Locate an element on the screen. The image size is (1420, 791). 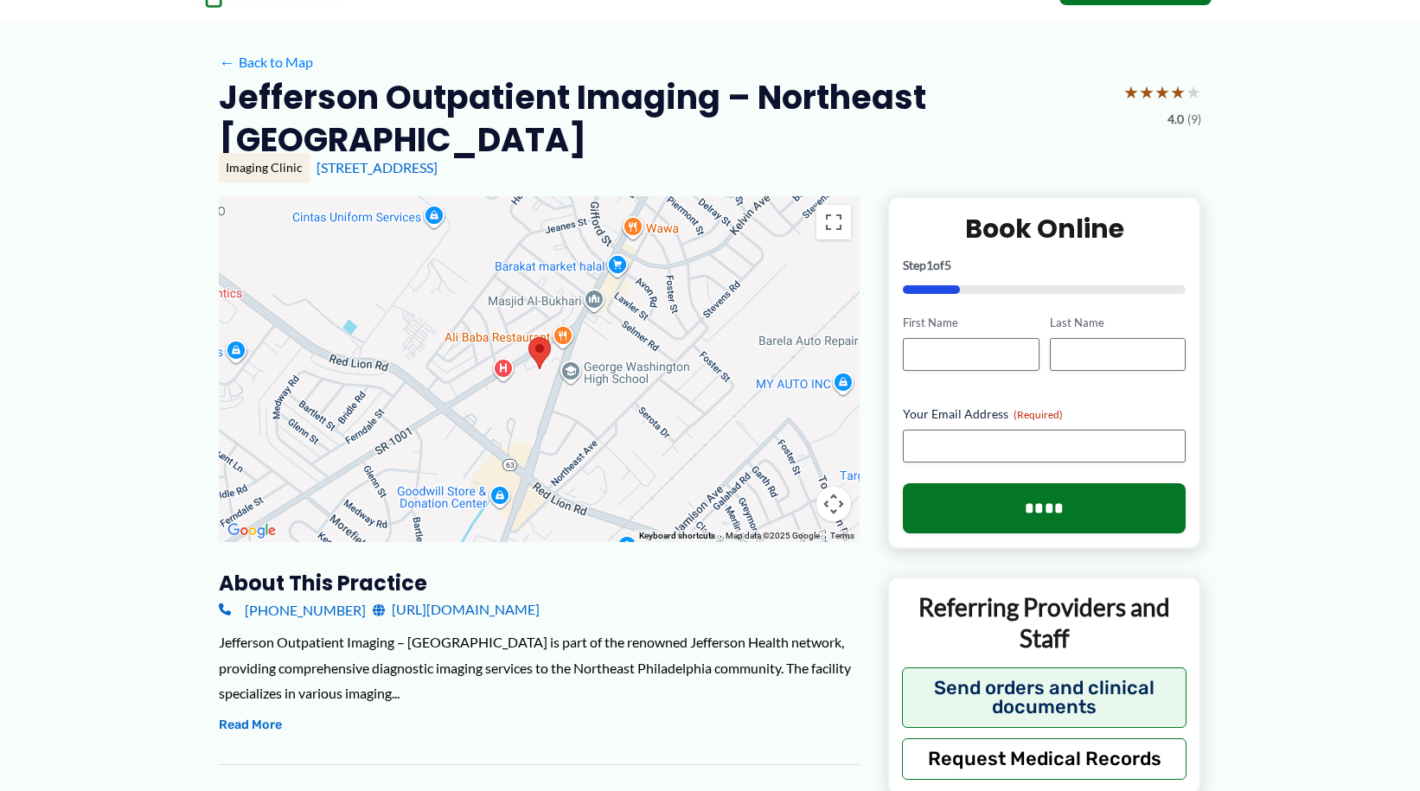
p: Referring Providers and Staff is located at coordinates (1044, 623).